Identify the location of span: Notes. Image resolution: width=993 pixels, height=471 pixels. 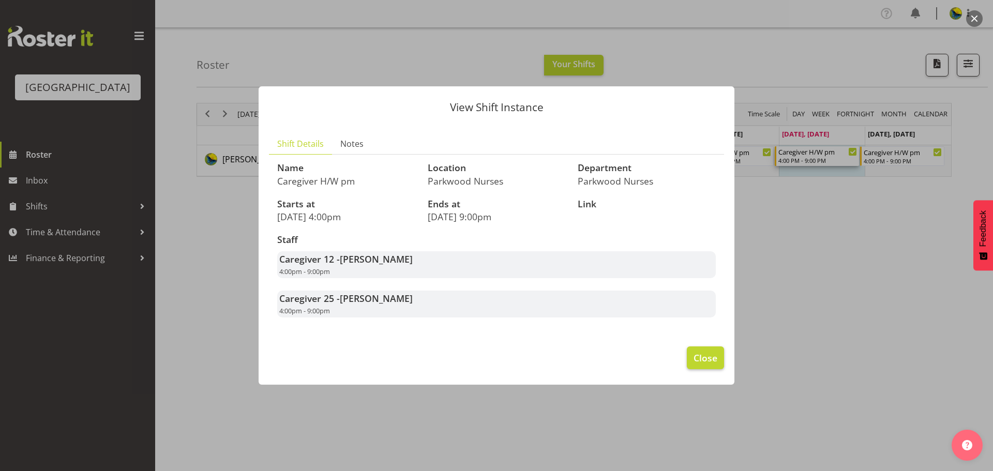
(352, 144).